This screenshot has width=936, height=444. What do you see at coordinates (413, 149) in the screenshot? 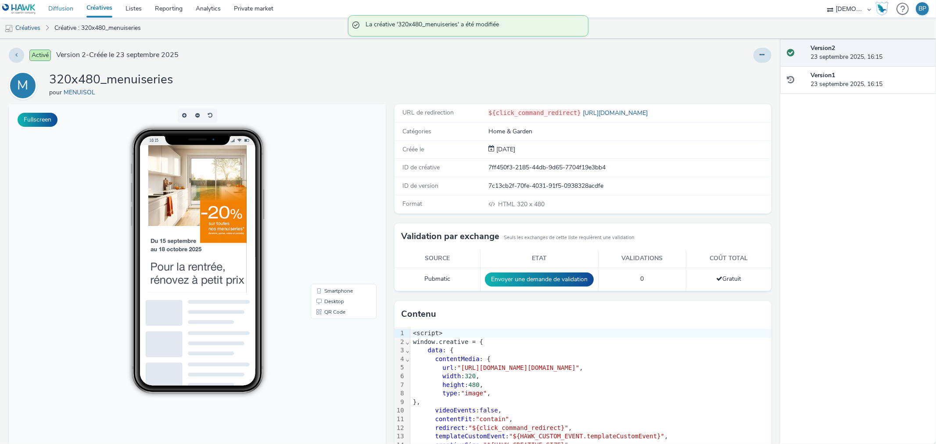
I see `span: Créée le` at bounding box center [413, 149].